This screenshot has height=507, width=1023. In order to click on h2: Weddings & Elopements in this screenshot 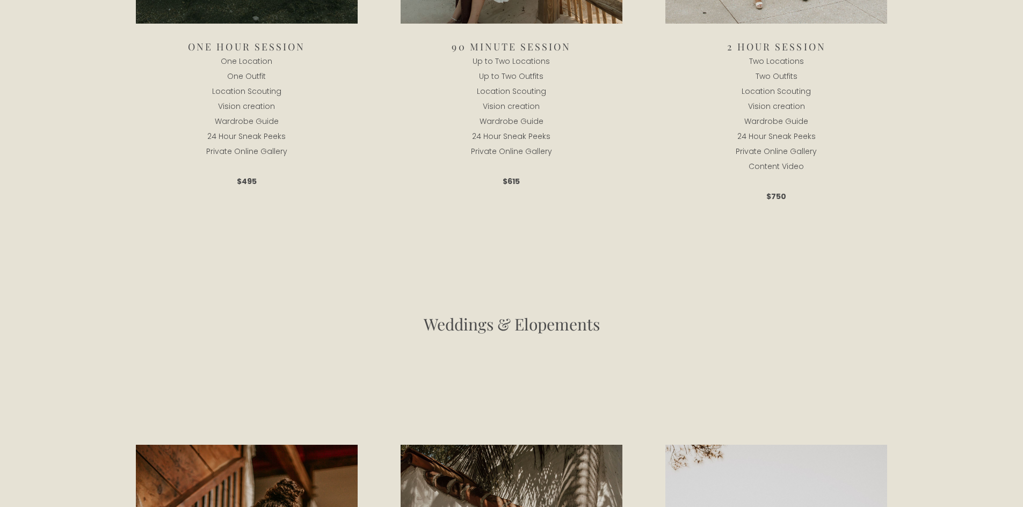, I will do `click(512, 324)`.